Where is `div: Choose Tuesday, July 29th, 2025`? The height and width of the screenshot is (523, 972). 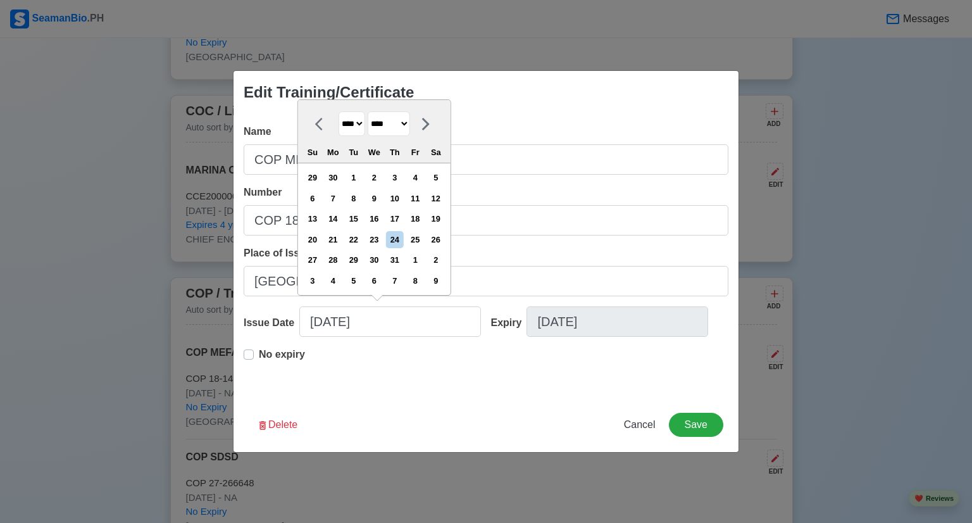 div: Choose Tuesday, July 29th, 2025 is located at coordinates (353, 259).